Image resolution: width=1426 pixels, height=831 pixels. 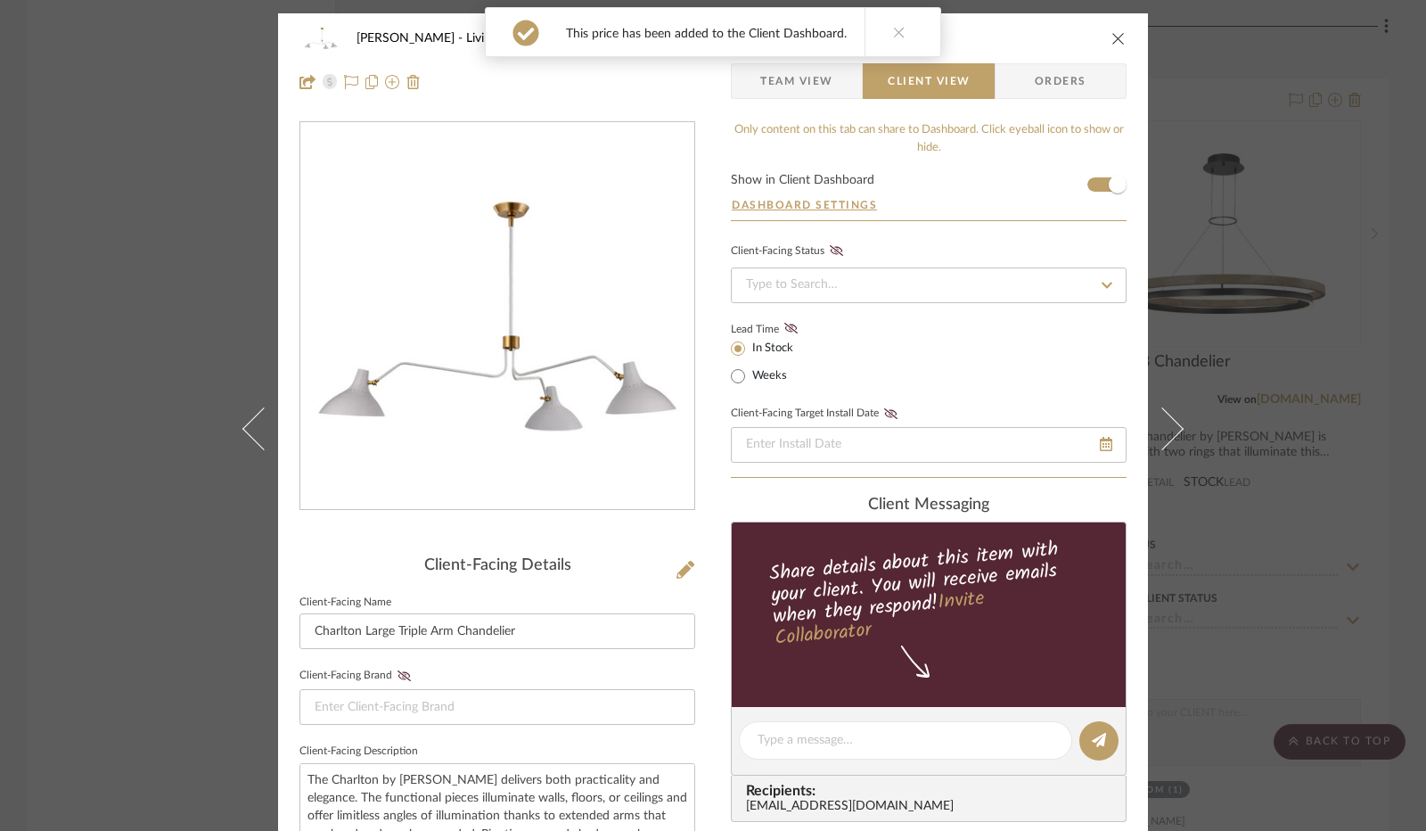 I want to click on button: close, so click(x=1118, y=38).